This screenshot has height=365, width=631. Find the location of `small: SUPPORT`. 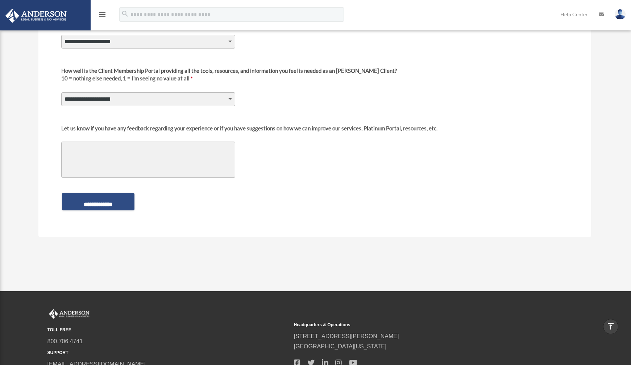

small: SUPPORT is located at coordinates (168, 353).